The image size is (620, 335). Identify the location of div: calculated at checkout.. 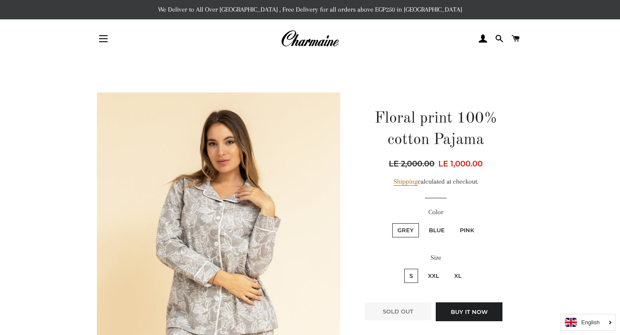
(435, 182).